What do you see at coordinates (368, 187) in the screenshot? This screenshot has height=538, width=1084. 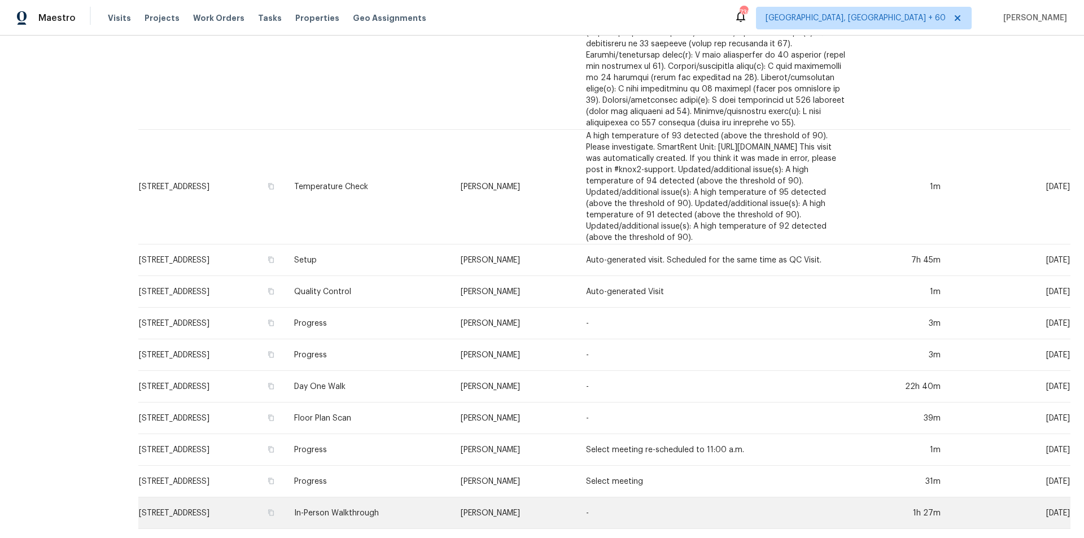 I see `td: Temperature Check` at bounding box center [368, 187].